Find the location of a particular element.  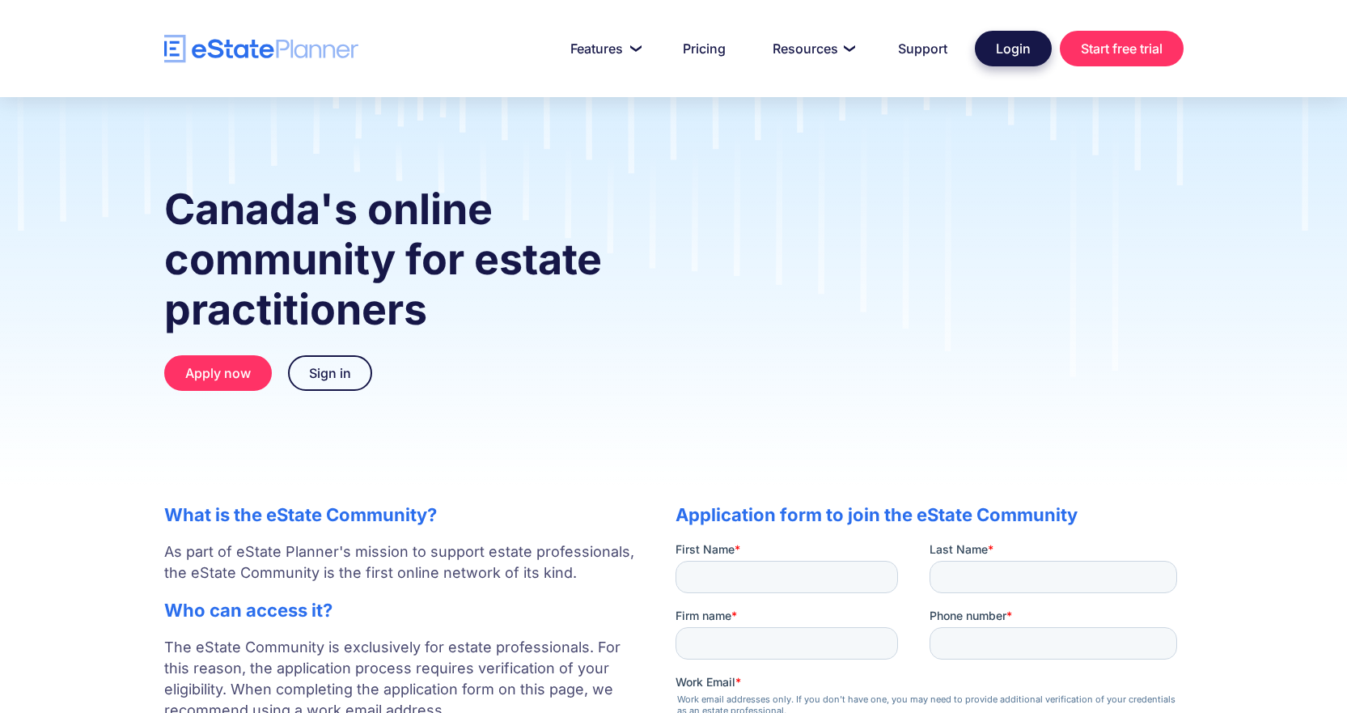

a: Support is located at coordinates (922, 49).